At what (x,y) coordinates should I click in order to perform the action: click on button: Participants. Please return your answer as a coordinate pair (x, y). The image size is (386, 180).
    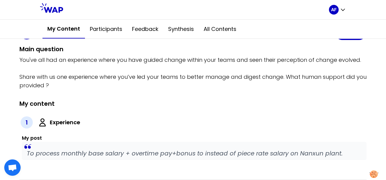
    Looking at the image, I should click on (106, 29).